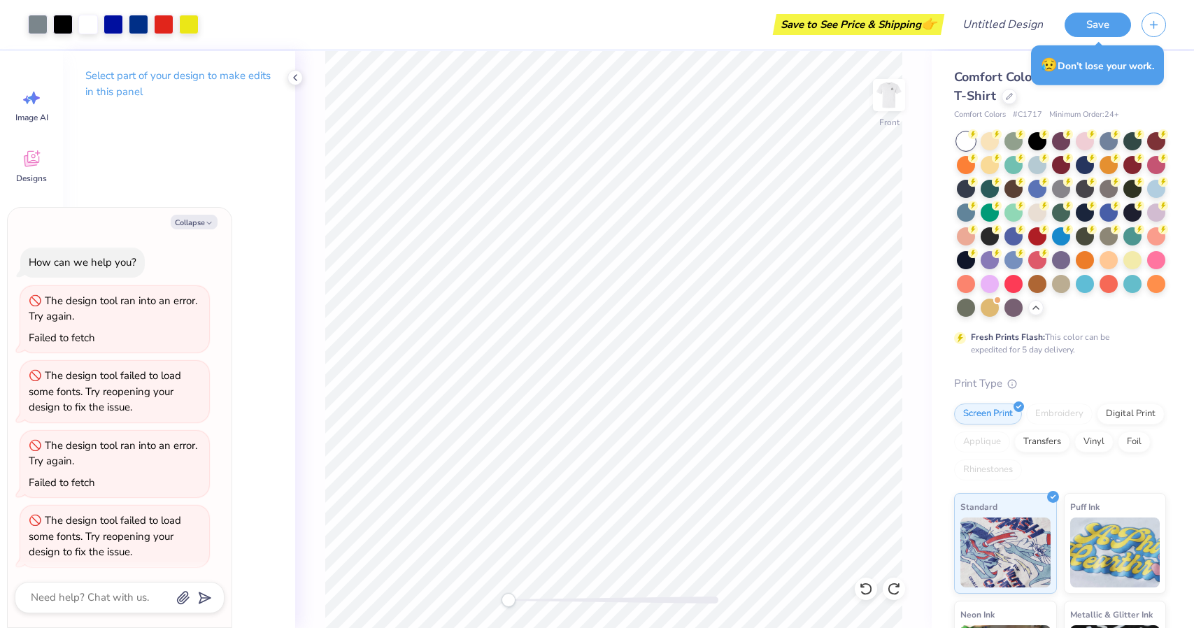  Describe the element at coordinates (978, 506) in the screenshot. I see `span: Standard` at that location.